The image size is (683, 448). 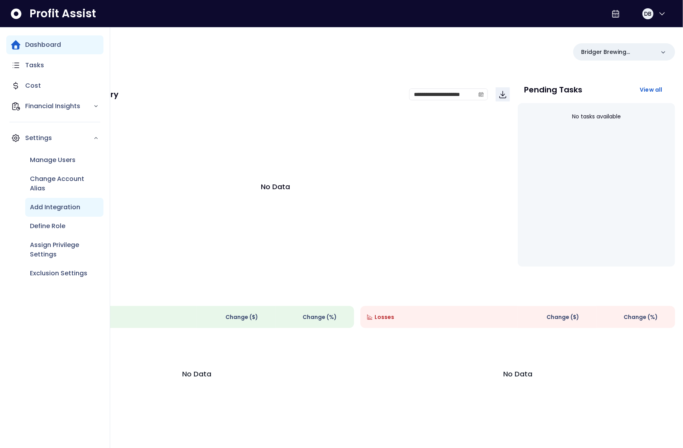 What do you see at coordinates (48, 226) in the screenshot?
I see `p: Define Role` at bounding box center [48, 226].